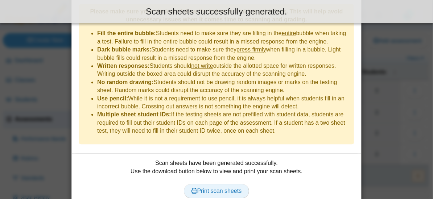 This screenshot has width=433, height=199. I want to click on li: If the testing sheets are not prefilled with student data, students are required to fill out thei..., so click(224, 123).